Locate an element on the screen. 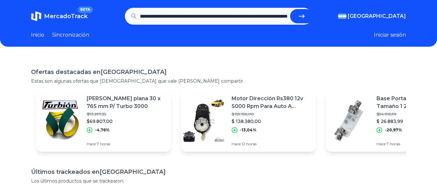 This screenshot has width=437, height=192. a: Sincronización is located at coordinates (71, 35).